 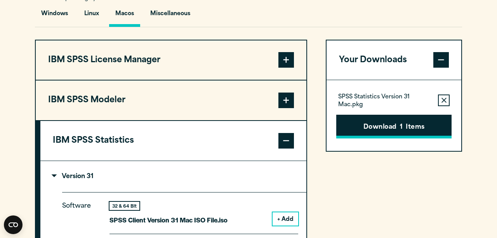 I want to click on button: Download1Items, so click(x=394, y=127).